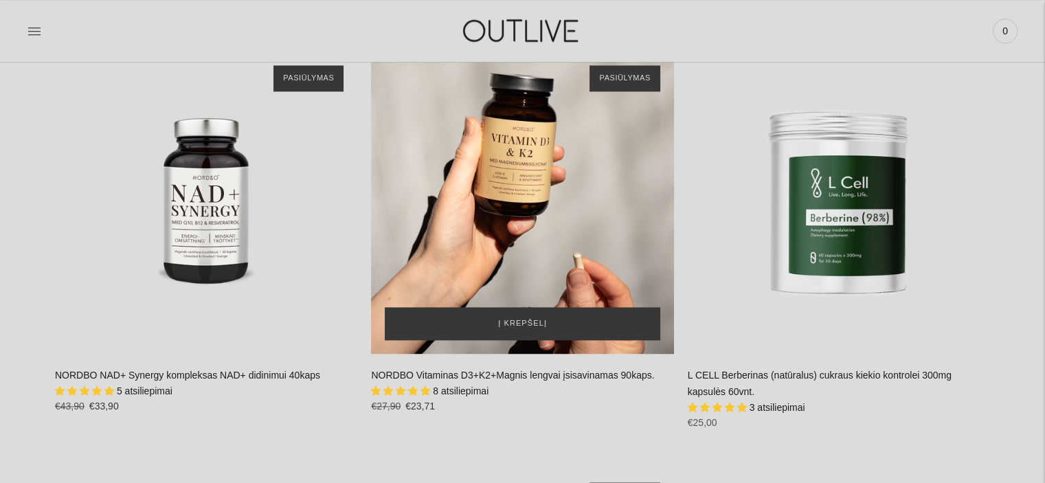 The image size is (1045, 483). What do you see at coordinates (702, 422) in the screenshot?
I see `span: €25,00` at bounding box center [702, 422].